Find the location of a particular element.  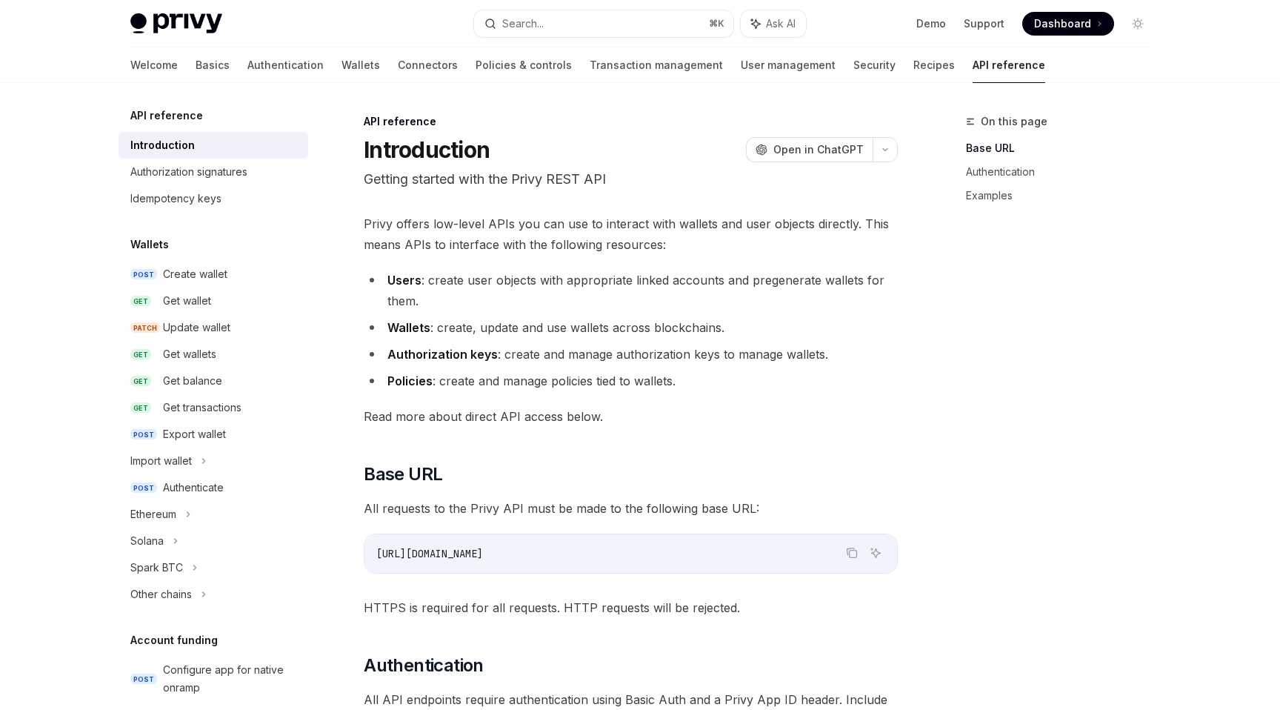

h1: Introduction is located at coordinates (427, 150).